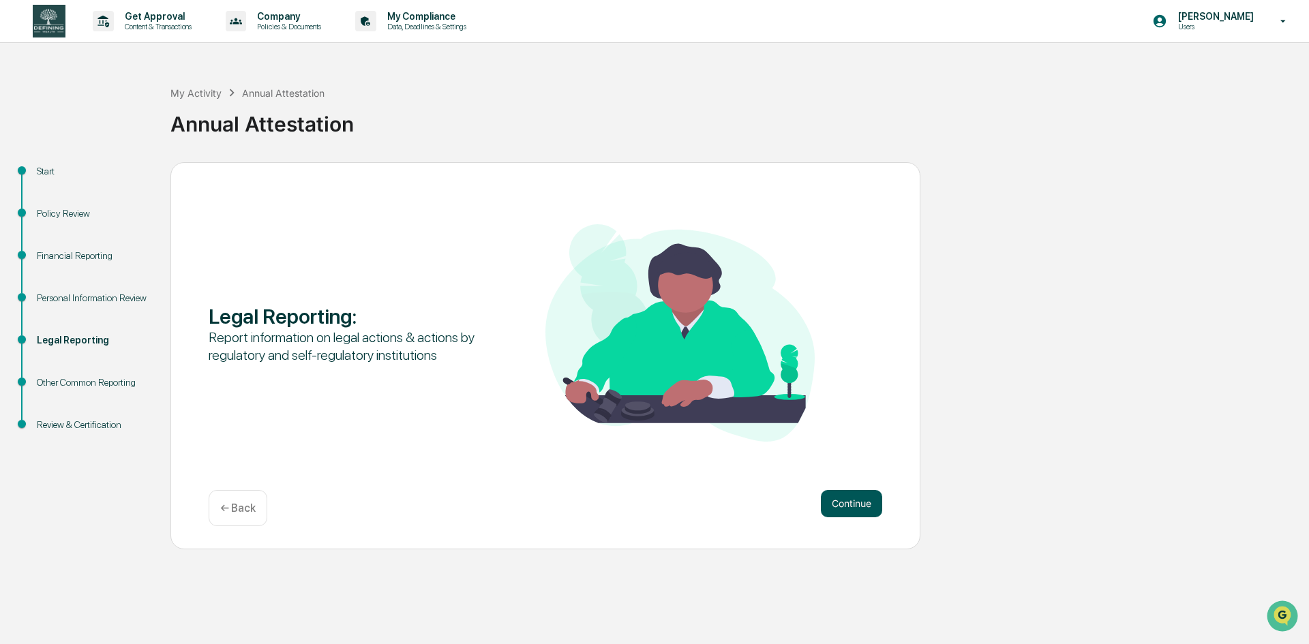 The image size is (1309, 644). Describe the element at coordinates (93, 425) in the screenshot. I see `div: Review & Certification` at that location.